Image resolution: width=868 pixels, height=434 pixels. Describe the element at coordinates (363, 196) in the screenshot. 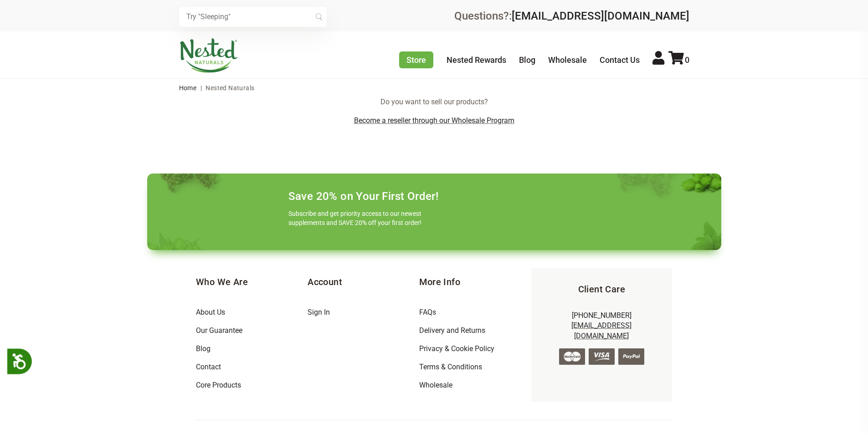

I see `h4: Save 20% on Your First Order!` at that location.